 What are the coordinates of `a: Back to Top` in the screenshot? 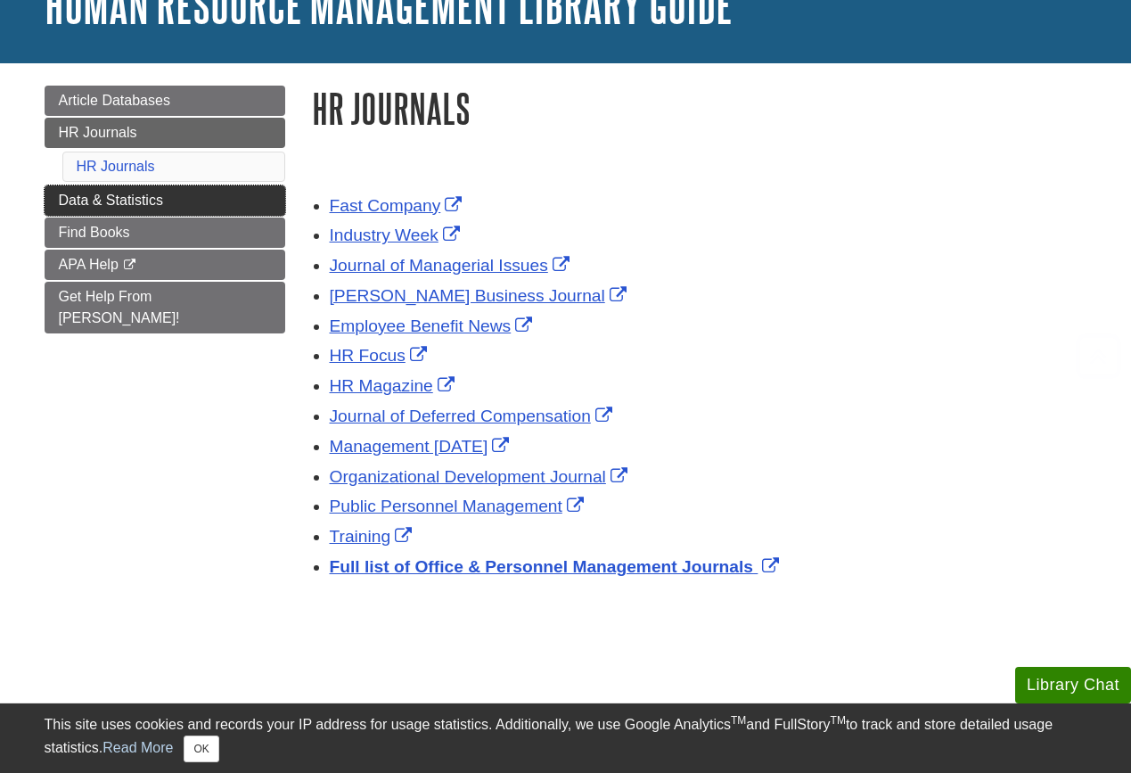 It's located at (1098, 356).